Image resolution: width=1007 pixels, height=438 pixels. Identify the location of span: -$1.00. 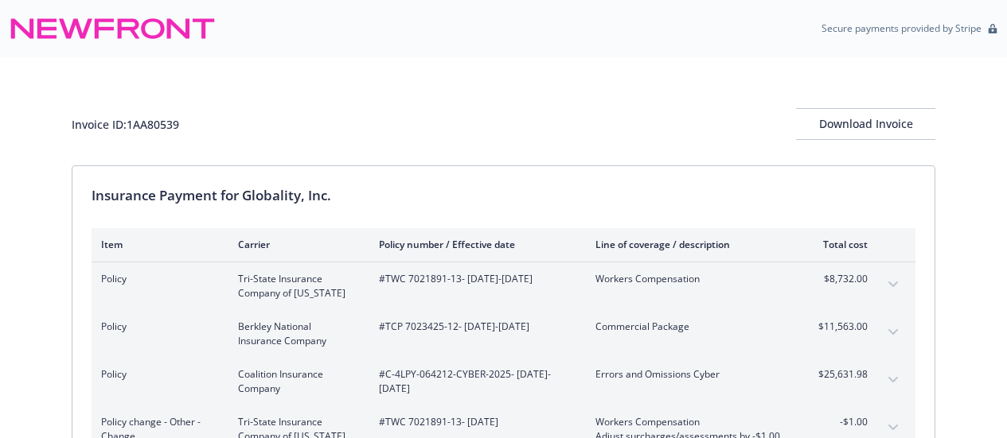
(837, 423).